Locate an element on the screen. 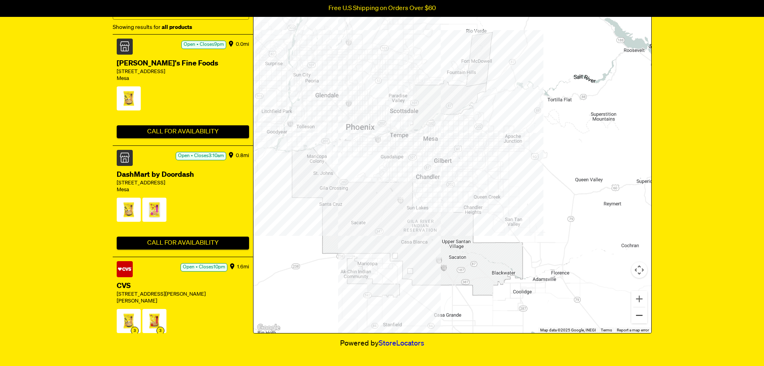 The width and height of the screenshot is (764, 366). div: Showing results for is located at coordinates (181, 27).